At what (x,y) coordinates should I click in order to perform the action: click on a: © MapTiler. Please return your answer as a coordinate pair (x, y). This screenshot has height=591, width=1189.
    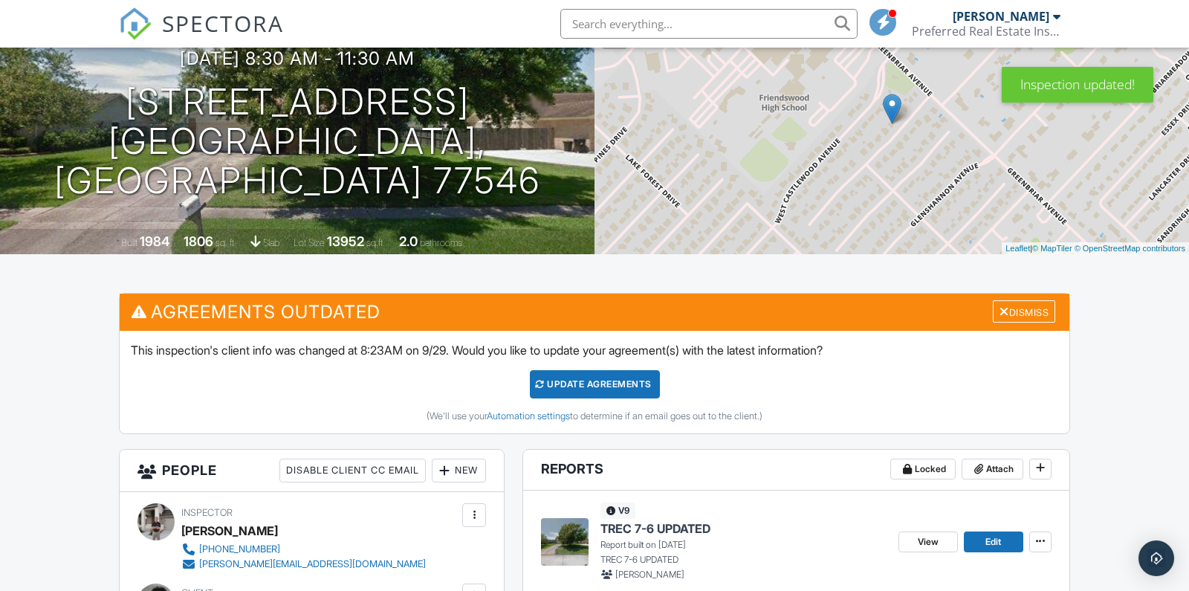
    Looking at the image, I should click on (1052, 248).